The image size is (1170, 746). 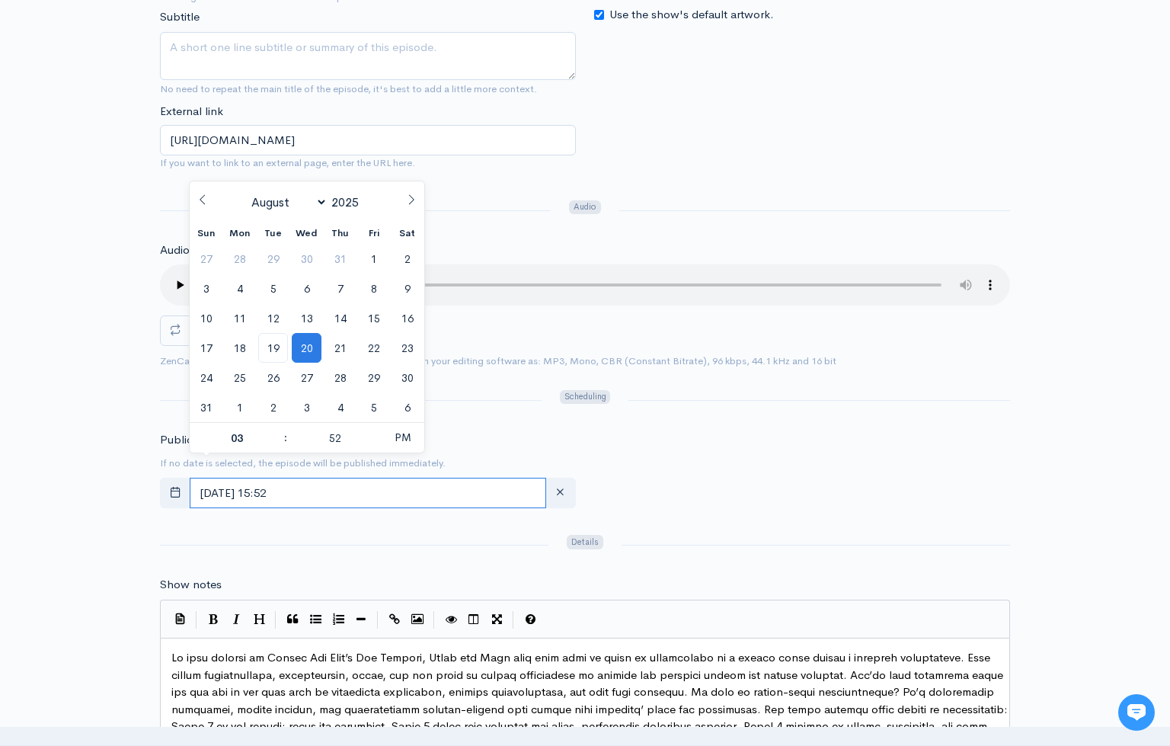 What do you see at coordinates (236, 619) in the screenshot?
I see `button: Italic` at bounding box center [236, 619].